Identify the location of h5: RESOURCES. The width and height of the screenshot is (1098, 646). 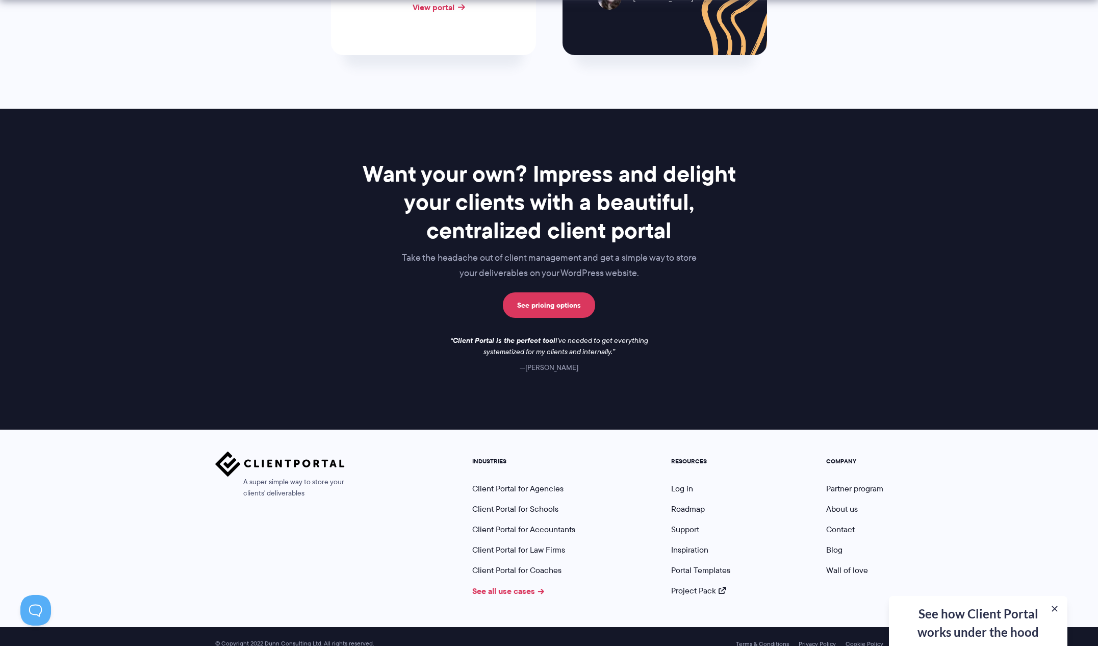
(701, 461).